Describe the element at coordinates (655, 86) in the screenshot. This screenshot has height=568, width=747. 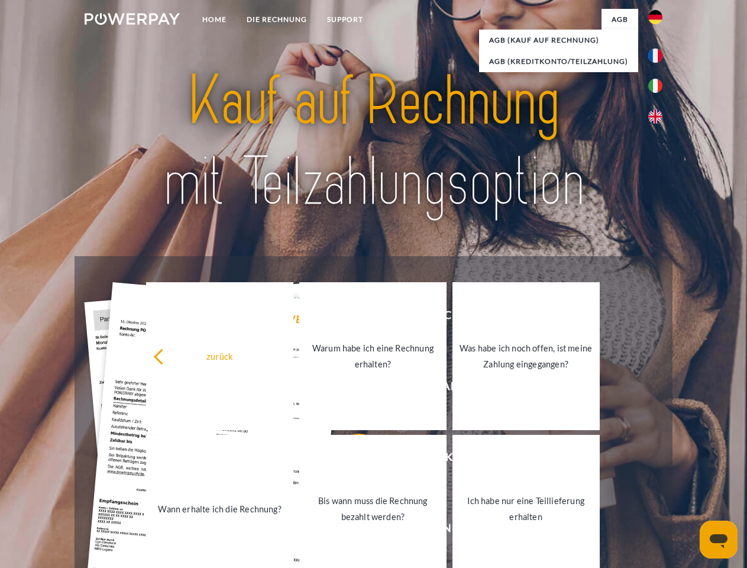
I see `img: it` at that location.